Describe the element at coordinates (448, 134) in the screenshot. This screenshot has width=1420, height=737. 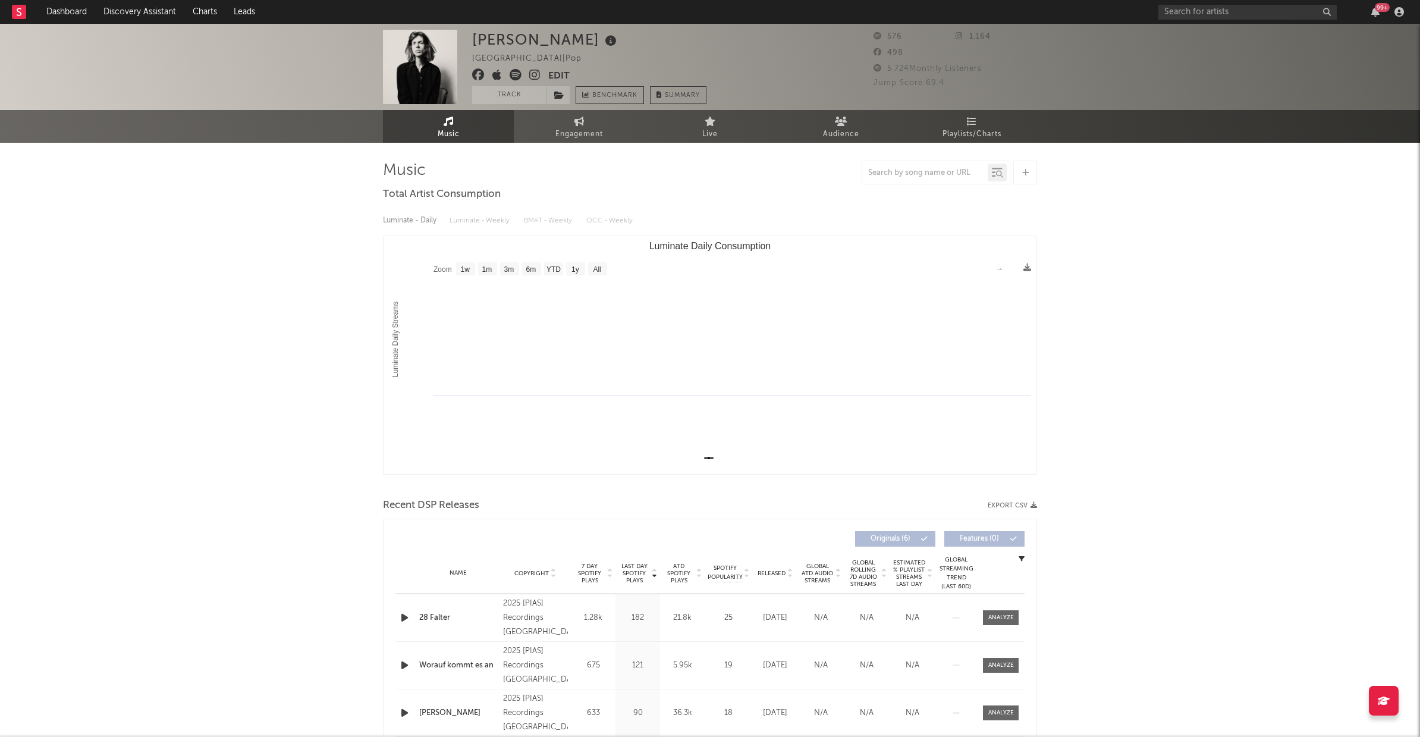
I see `span: Music` at that location.